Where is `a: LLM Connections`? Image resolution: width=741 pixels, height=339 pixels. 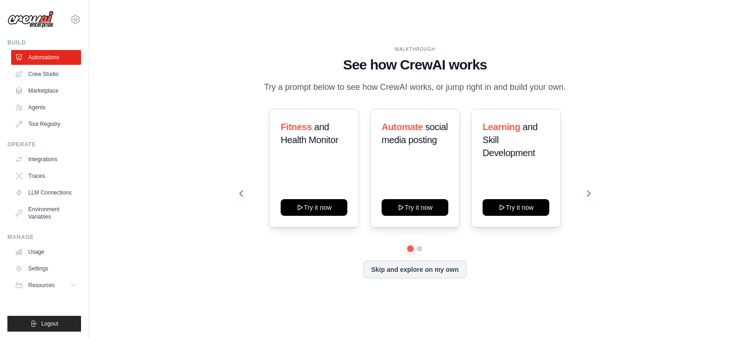 a: LLM Connections is located at coordinates (46, 193).